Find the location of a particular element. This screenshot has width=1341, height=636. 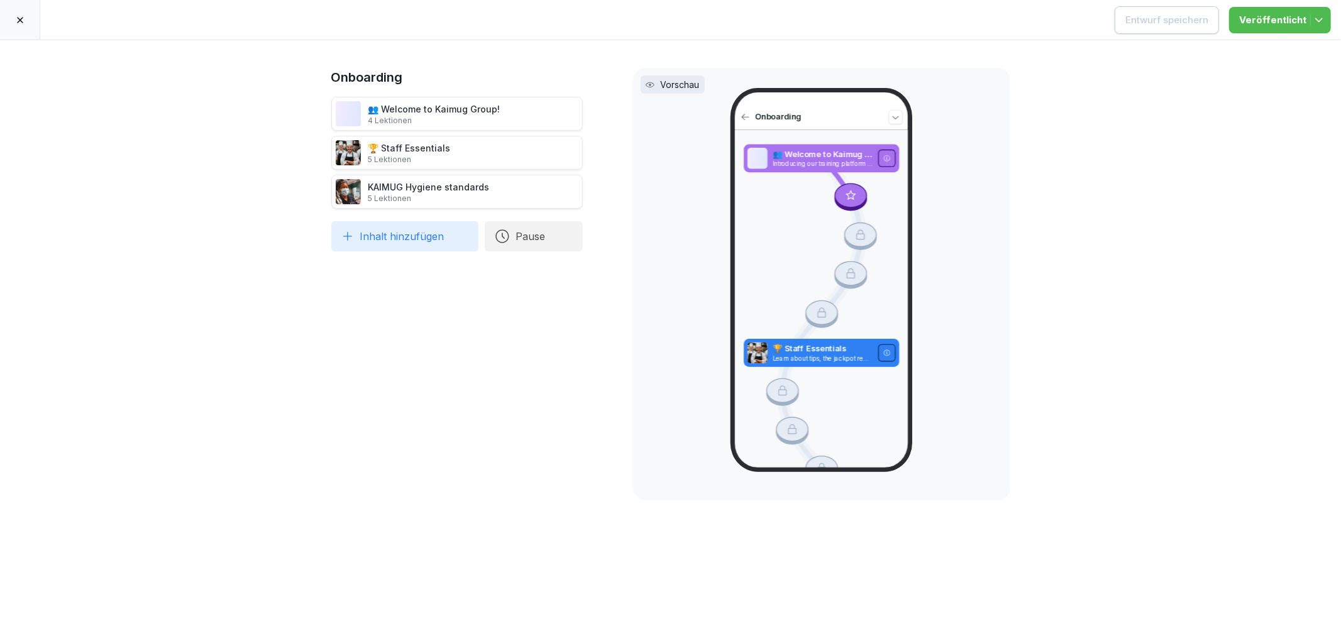

button: Inhalt hinzufügen is located at coordinates (405, 236).